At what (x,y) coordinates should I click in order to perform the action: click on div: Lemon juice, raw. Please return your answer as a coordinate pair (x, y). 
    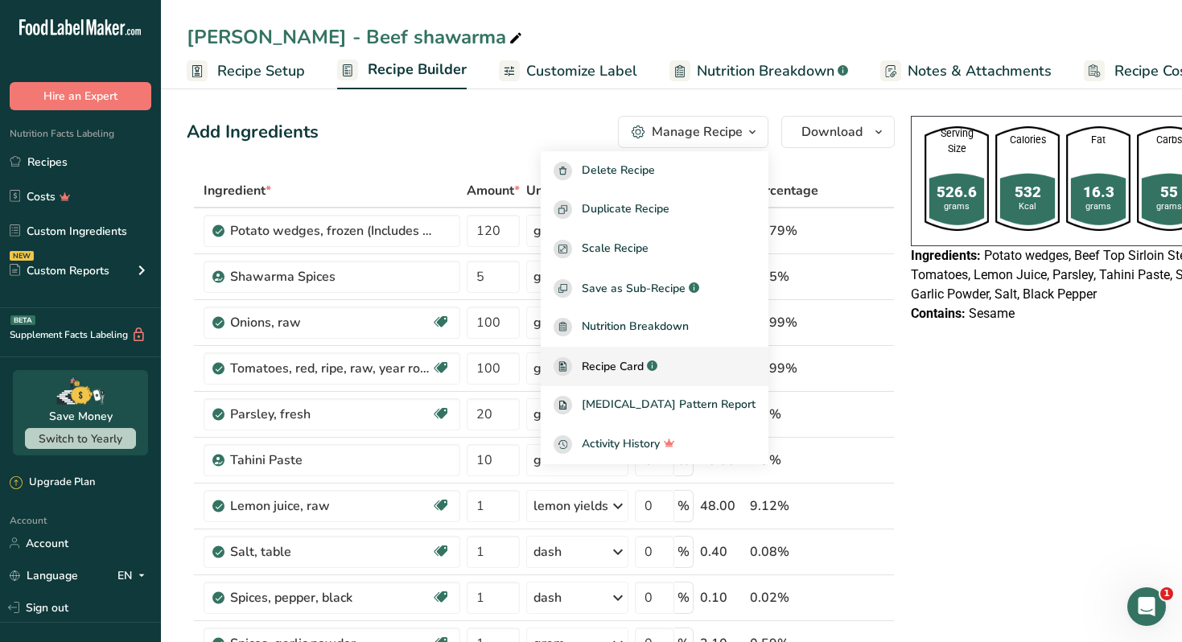
    Looking at the image, I should click on (331, 506).